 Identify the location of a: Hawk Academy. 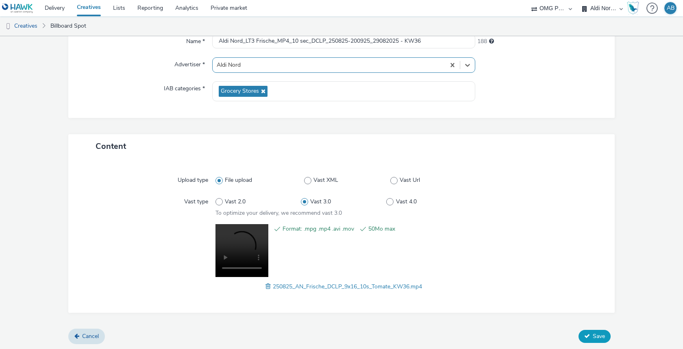
(634, 8).